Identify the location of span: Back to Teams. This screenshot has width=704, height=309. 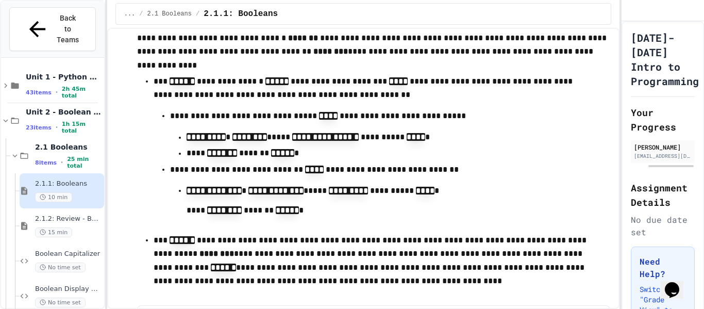
(68, 29).